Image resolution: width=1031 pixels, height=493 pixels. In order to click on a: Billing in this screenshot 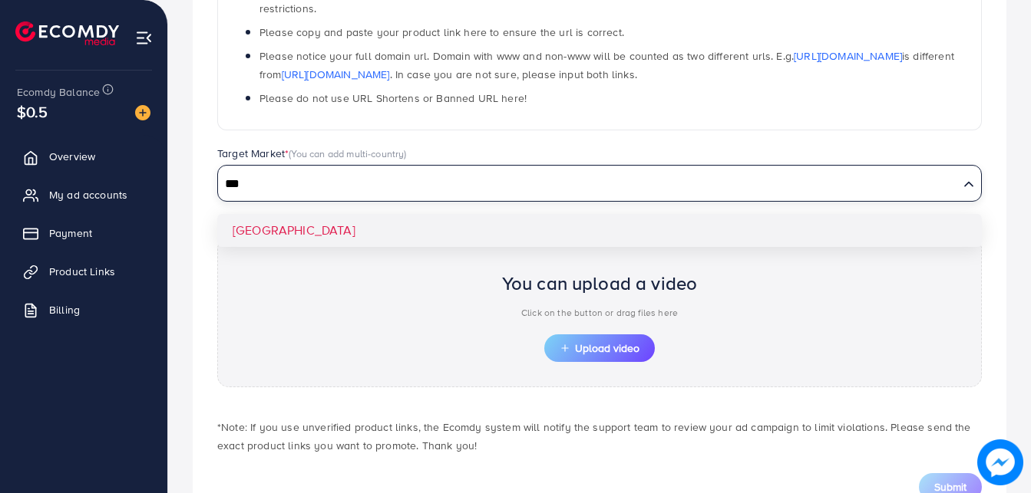, I will do `click(84, 310)`.